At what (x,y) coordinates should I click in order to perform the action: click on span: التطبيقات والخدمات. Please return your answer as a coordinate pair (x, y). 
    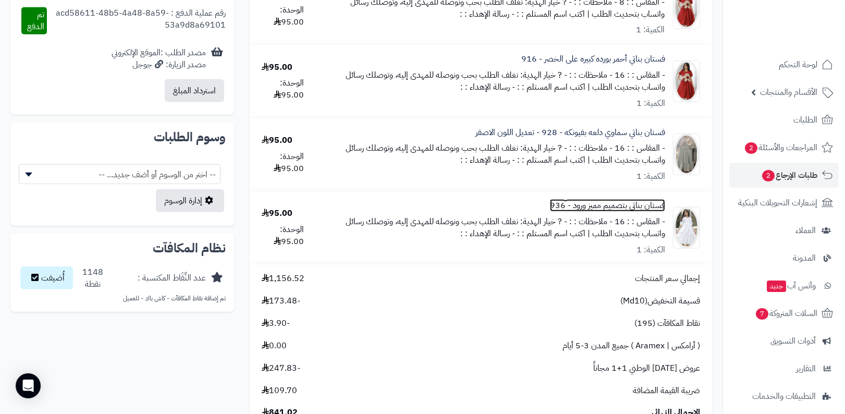
    Looking at the image, I should click on (784, 396).